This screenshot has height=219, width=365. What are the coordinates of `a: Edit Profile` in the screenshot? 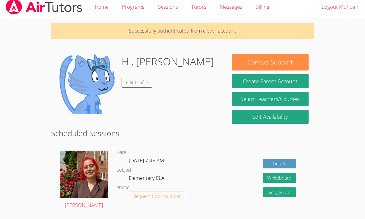 It's located at (137, 83).